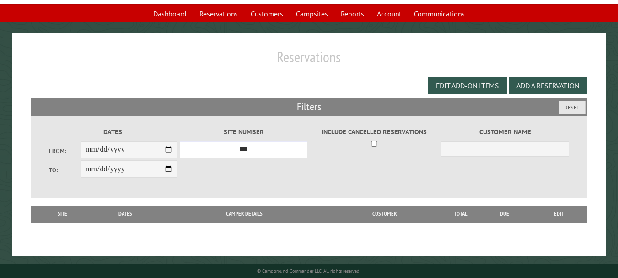 This screenshot has height=278, width=618. What do you see at coordinates (125, 214) in the screenshot?
I see `th: Dates` at bounding box center [125, 214].